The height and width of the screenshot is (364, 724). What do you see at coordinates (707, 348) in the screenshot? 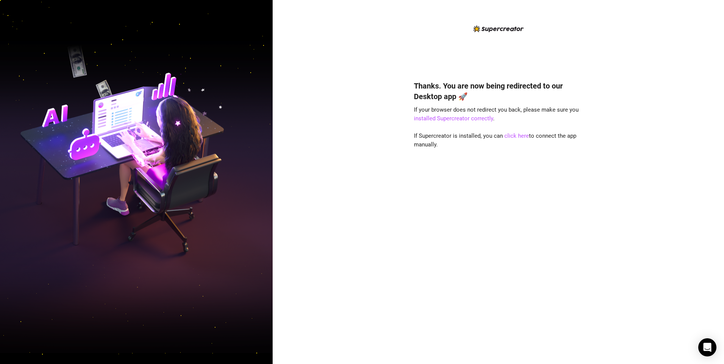
I see `div: Open Intercom Messenger` at bounding box center [707, 348].